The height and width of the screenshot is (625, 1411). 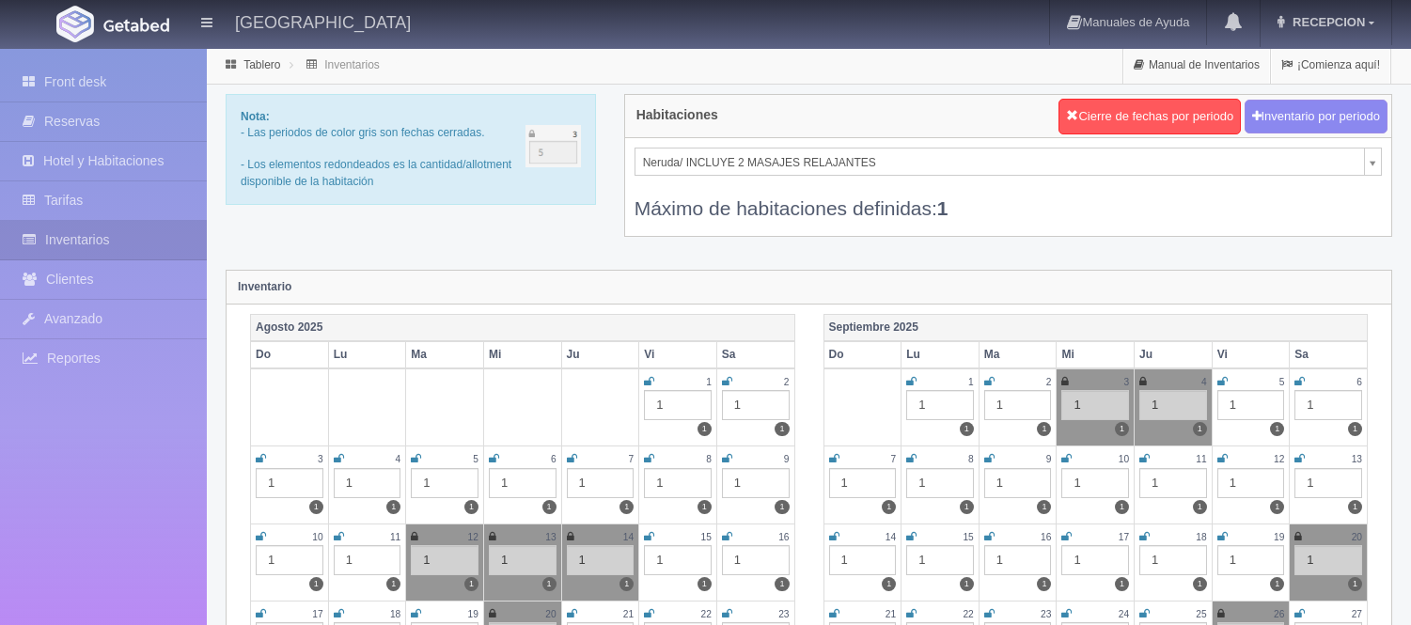 What do you see at coordinates (755, 354) in the screenshot?
I see `th: Sa` at bounding box center [755, 354].